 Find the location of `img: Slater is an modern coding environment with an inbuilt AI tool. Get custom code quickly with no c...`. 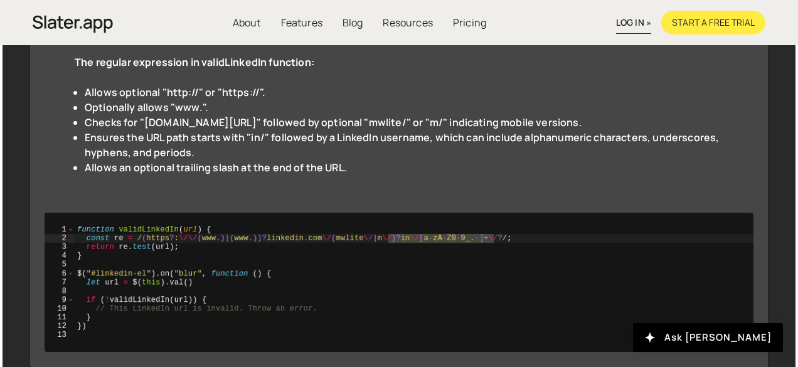

img: Slater is an modern coding environment with an inbuilt AI tool. Get custom code quickly with no c... is located at coordinates (73, 24).